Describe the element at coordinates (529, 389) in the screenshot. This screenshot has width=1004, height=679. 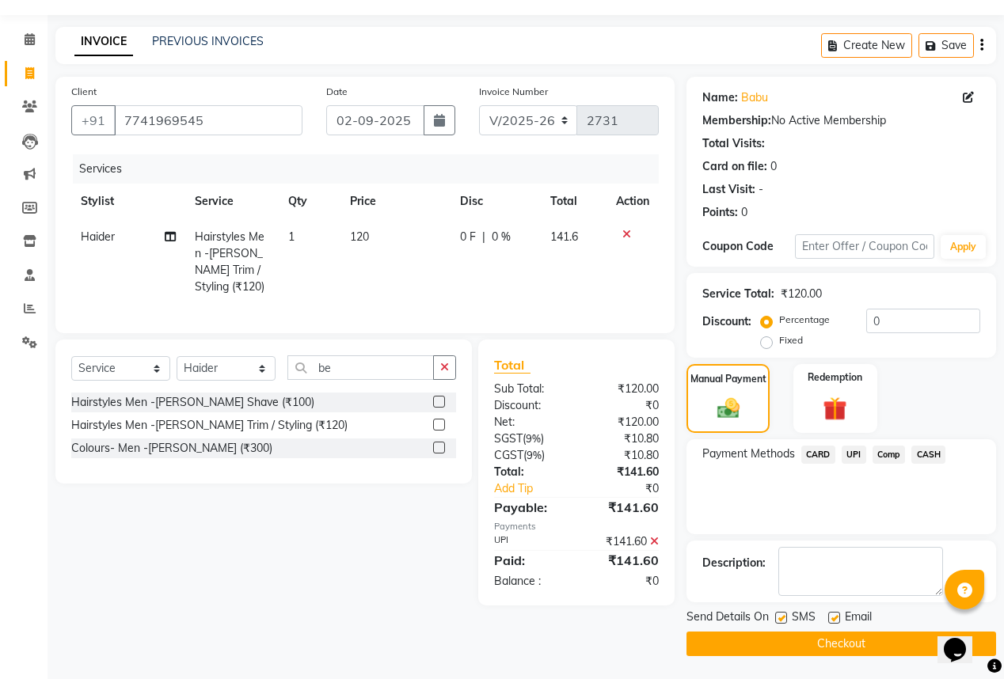
I see `div: Sub Total:` at that location.